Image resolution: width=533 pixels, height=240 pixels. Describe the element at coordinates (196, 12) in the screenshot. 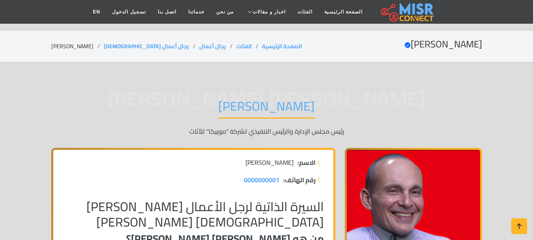

I see `a: خدماتنا` at that location.